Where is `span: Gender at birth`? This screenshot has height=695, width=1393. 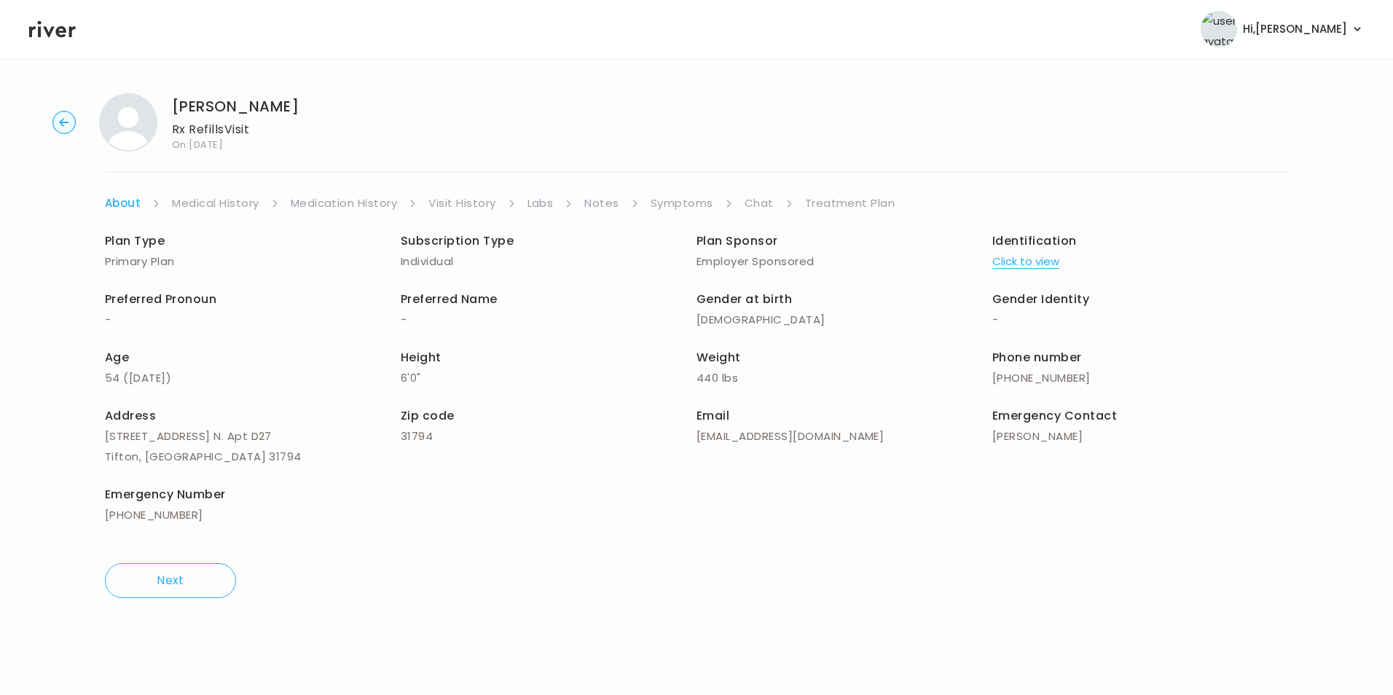
span: Gender at birth is located at coordinates (744, 299).